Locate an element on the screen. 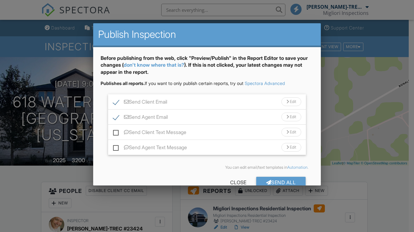  a: don't know where that is? is located at coordinates (154, 65).